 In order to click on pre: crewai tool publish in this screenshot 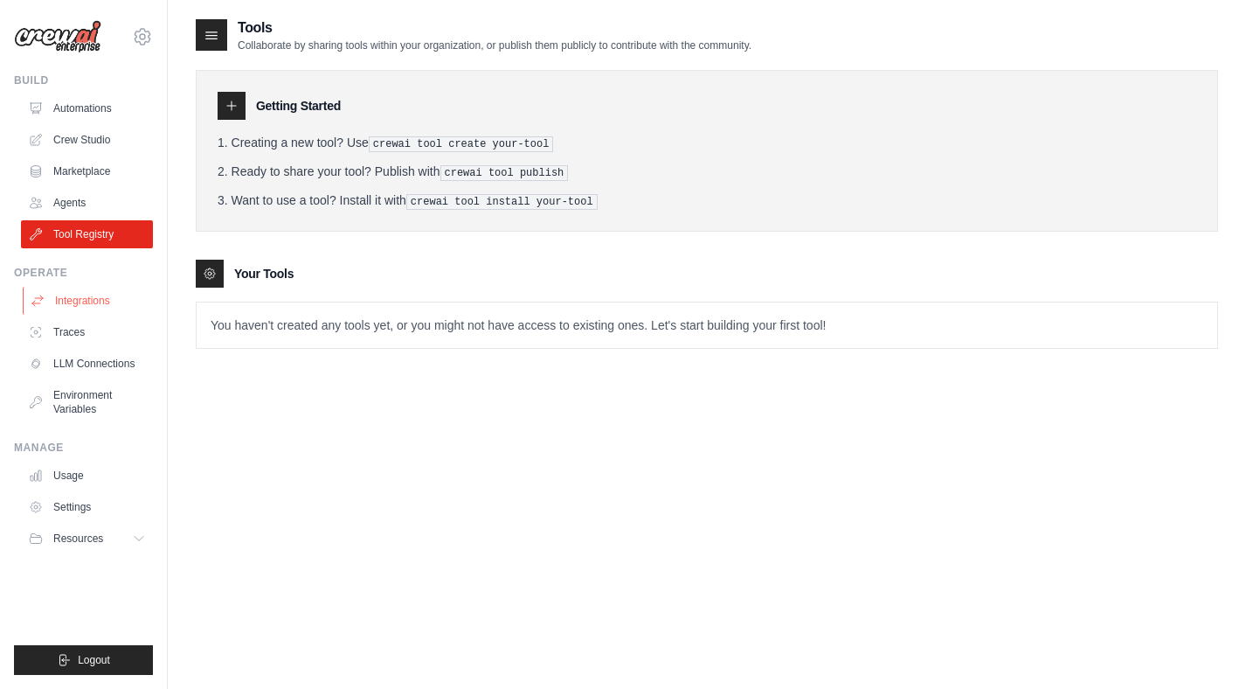, I will do `click(504, 173)`.